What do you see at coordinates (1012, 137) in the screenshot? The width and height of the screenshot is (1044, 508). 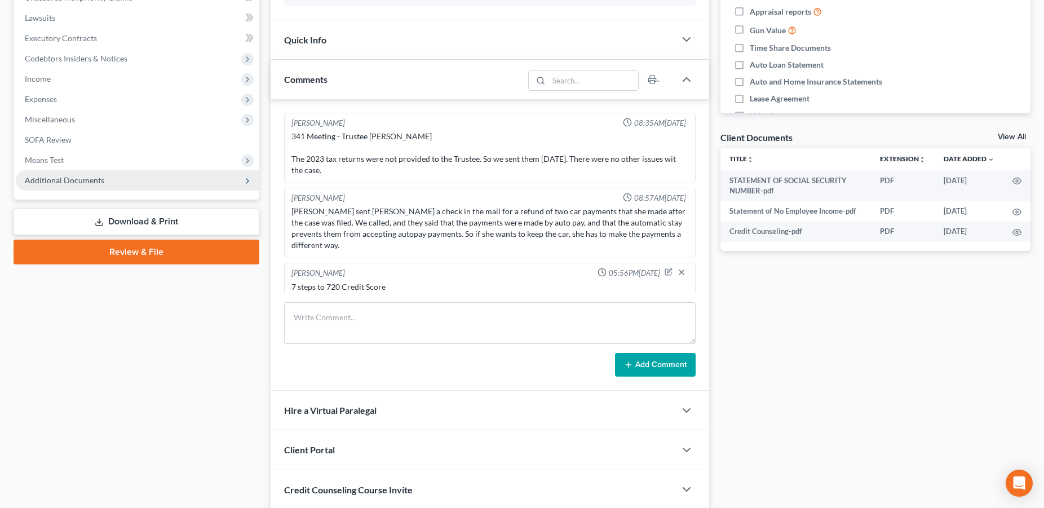 I see `a: View All` at bounding box center [1012, 137].